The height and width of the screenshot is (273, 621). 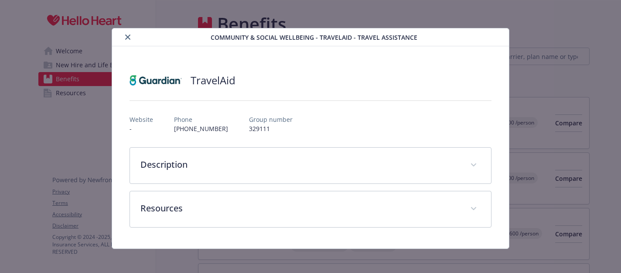 I want to click on button: close, so click(x=128, y=37).